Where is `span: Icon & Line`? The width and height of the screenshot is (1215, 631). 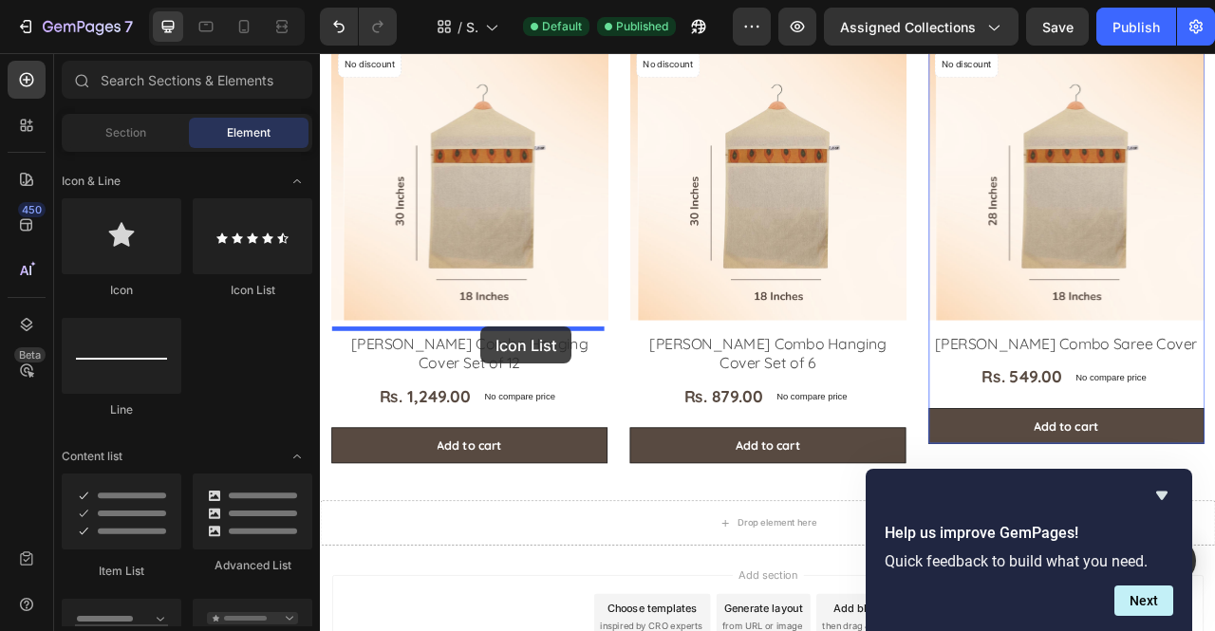 span: Icon & Line is located at coordinates (91, 181).